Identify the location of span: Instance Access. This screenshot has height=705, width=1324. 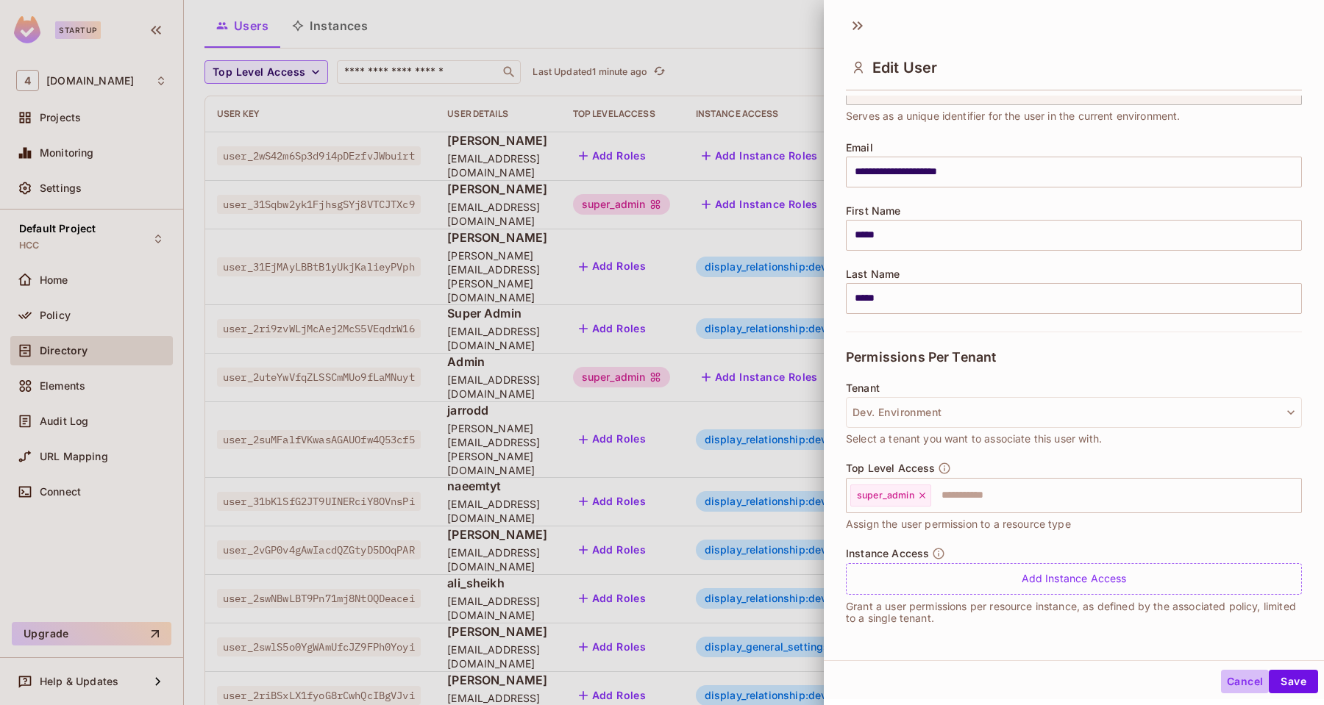
(887, 554).